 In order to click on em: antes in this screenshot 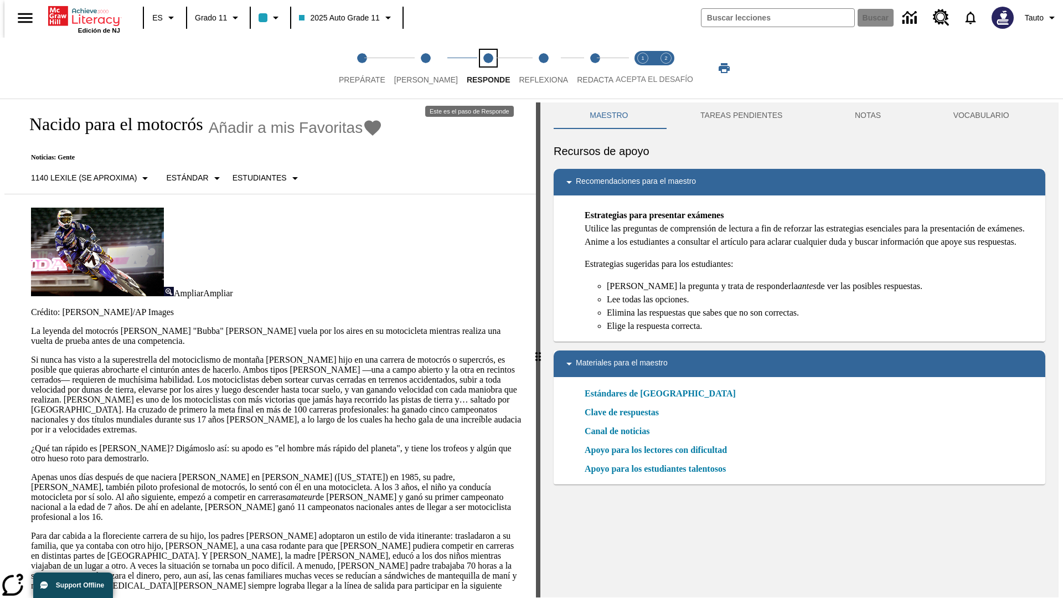, I will do `click(807, 286)`.